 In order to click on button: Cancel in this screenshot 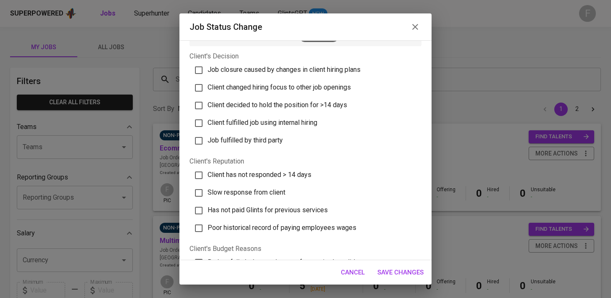, I will do `click(353, 272)`.